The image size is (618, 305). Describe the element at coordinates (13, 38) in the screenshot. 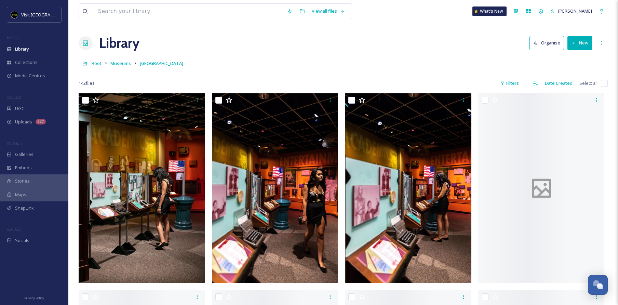

I see `span: MEDIA` at that location.